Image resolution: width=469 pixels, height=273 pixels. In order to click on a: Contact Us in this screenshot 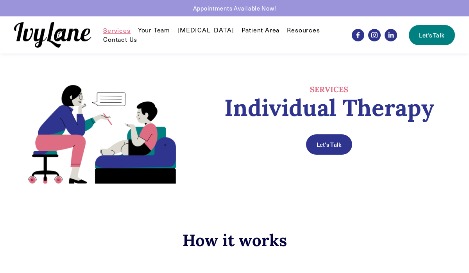, I will do `click(120, 40)`.